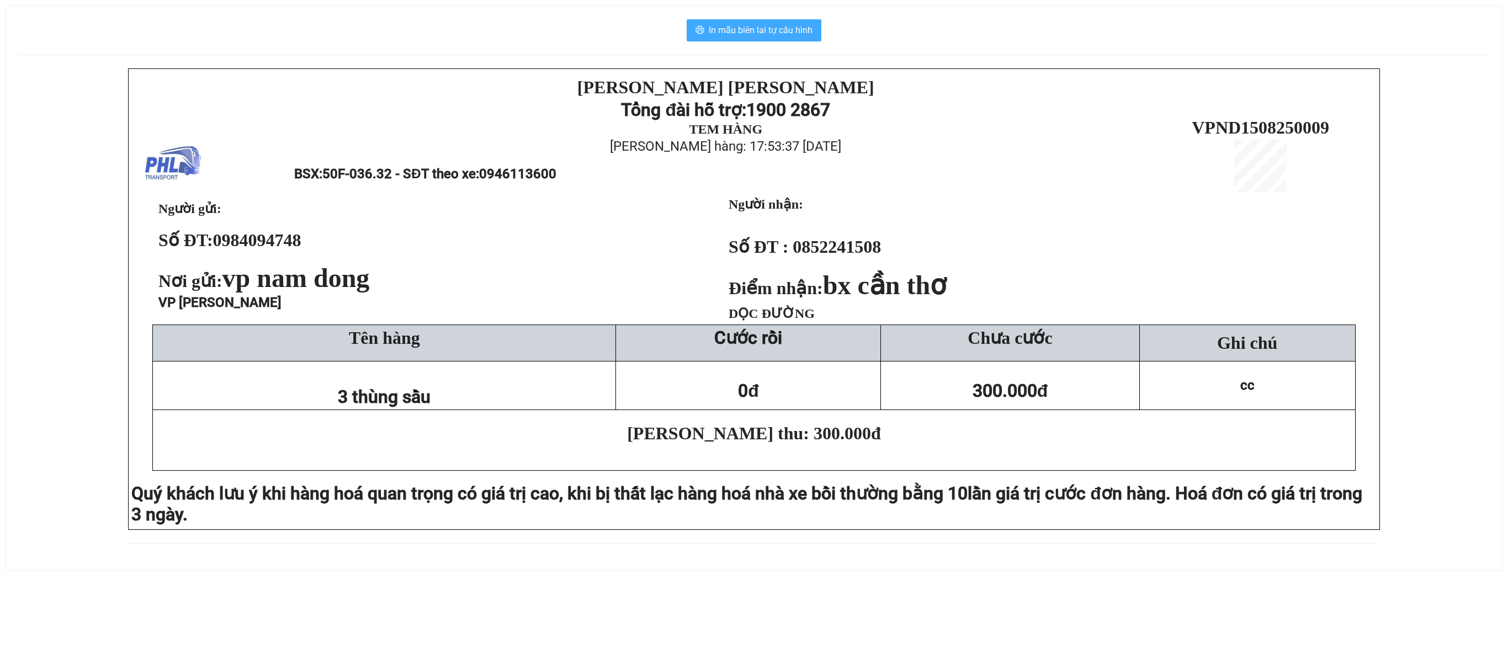 This screenshot has width=1508, height=670. I want to click on strong: Điểm nhận:, so click(837, 288).